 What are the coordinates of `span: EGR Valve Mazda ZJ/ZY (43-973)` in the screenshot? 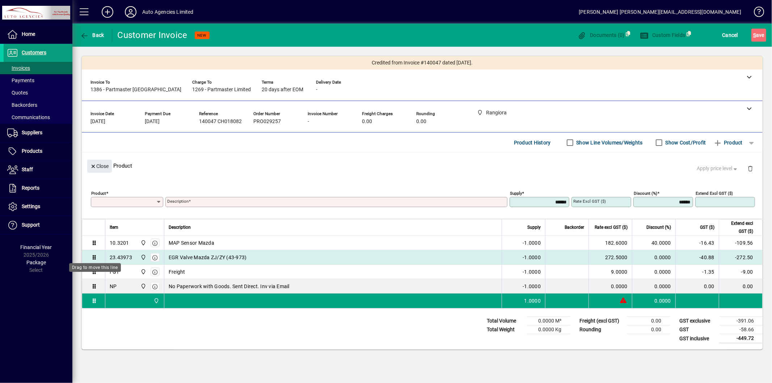 It's located at (208, 257).